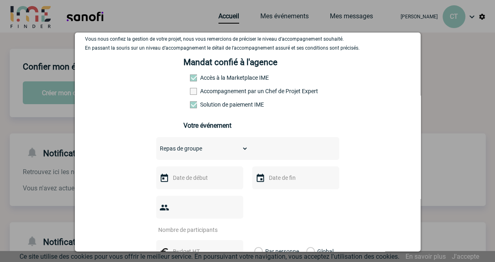 This screenshot has width=495, height=262. I want to click on h4: Mandat confié à l'agence, so click(230, 62).